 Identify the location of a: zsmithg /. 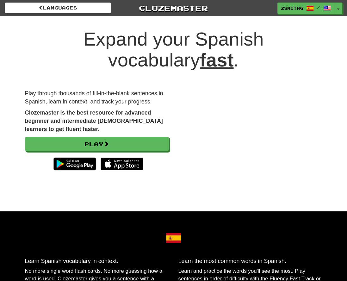
(305, 8).